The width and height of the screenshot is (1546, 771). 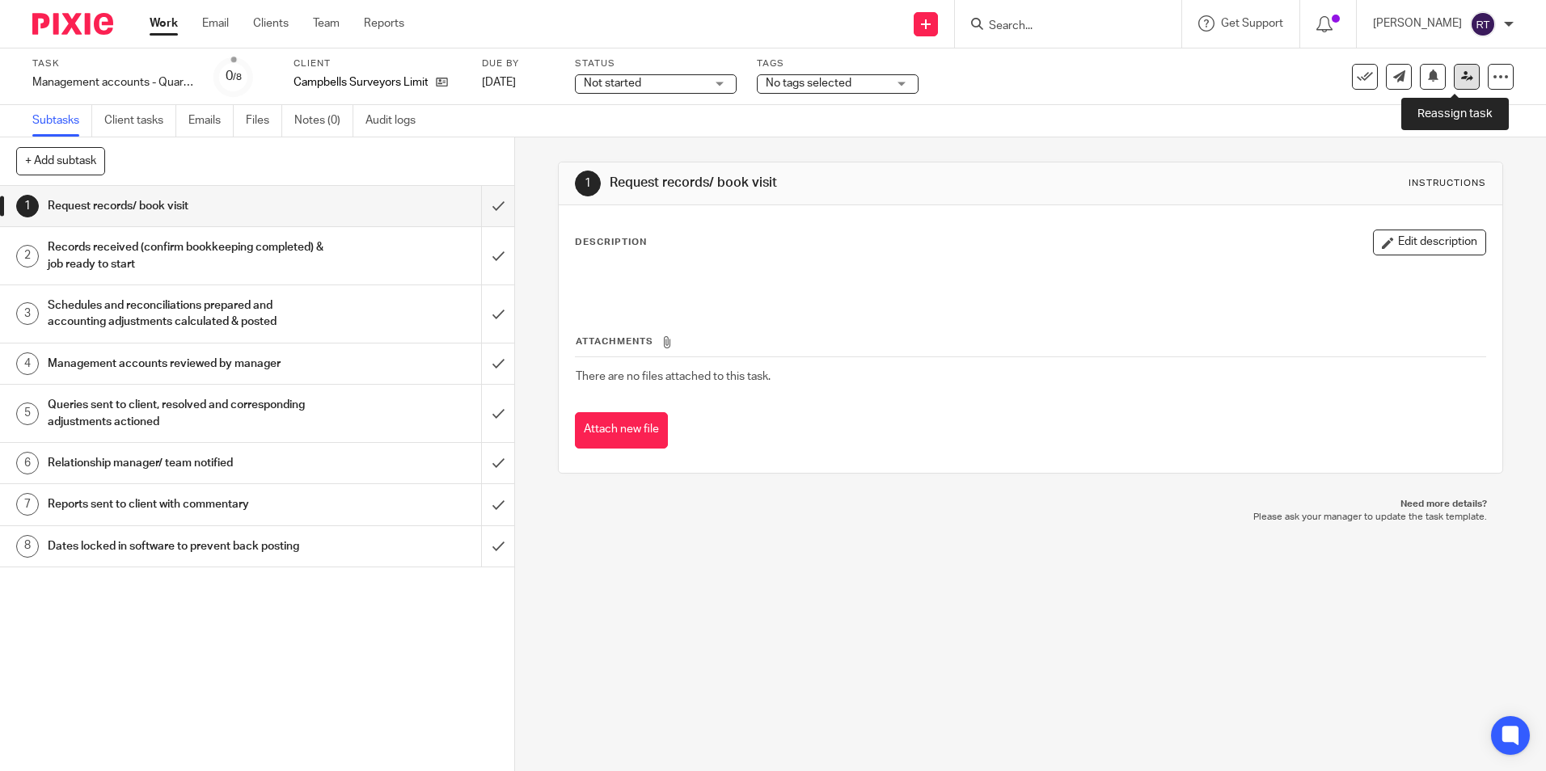 I want to click on a: Work, so click(x=163, y=23).